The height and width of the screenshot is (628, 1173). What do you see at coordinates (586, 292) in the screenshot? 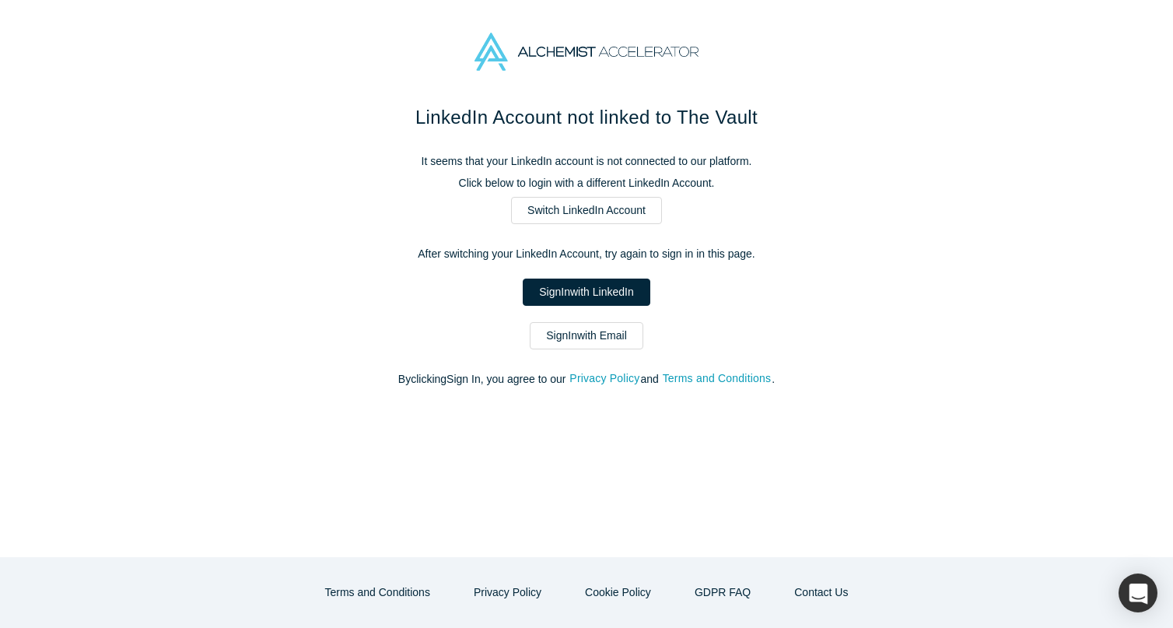
I see `a: SignInwith LinkedIn` at bounding box center [586, 292].